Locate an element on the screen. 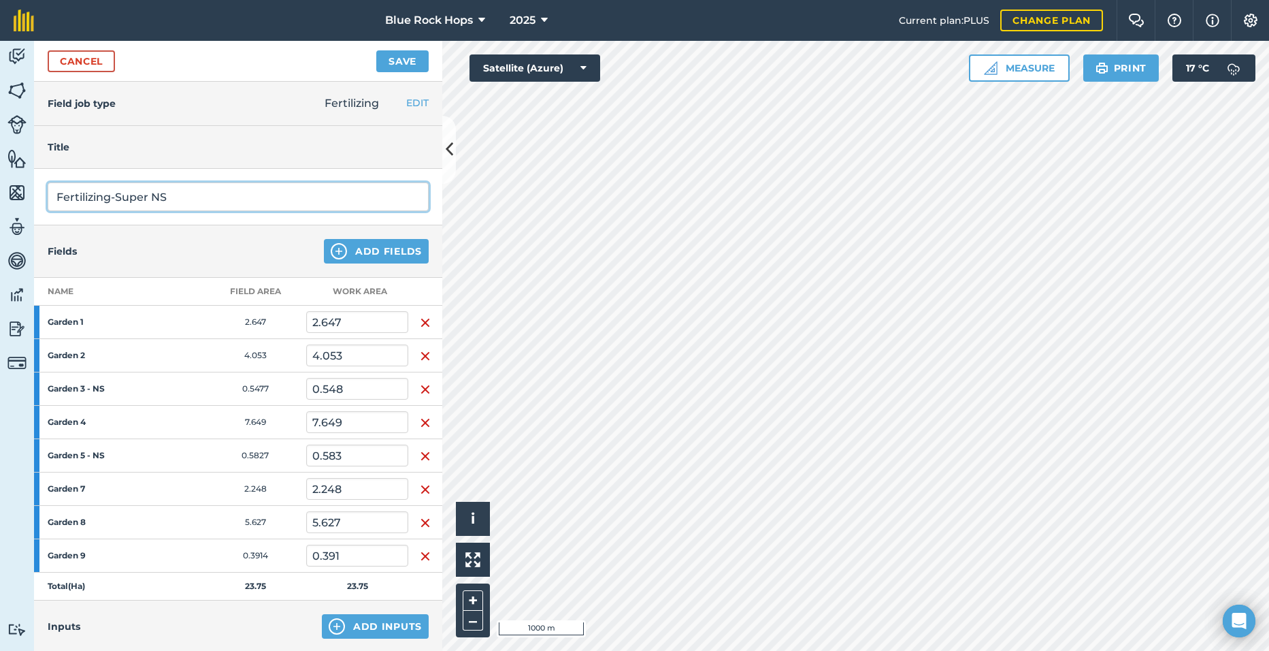 The image size is (1269, 651). img: fieldmargin Logo is located at coordinates (24, 20).